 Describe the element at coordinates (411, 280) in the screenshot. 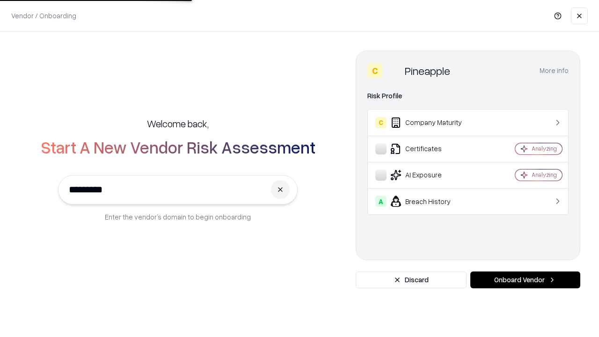

I see `button: Discard` at that location.